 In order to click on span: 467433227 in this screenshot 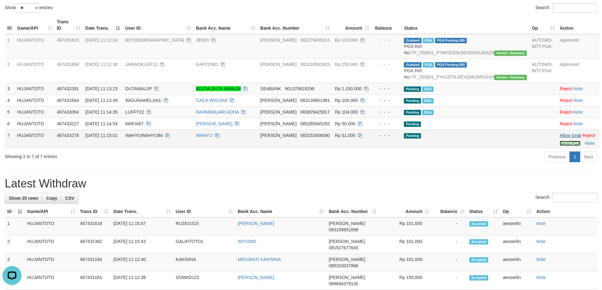, I will do `click(68, 124)`.